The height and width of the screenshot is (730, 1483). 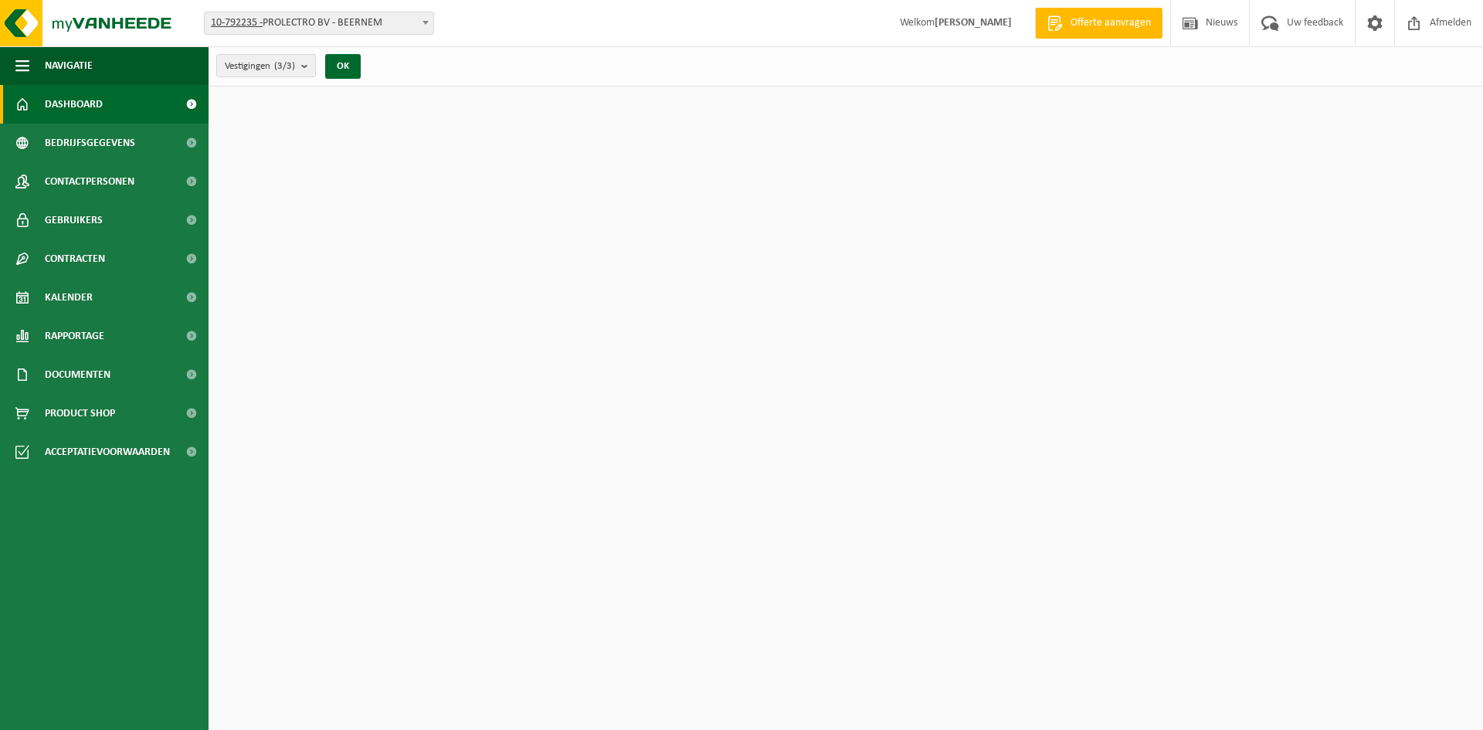 What do you see at coordinates (107, 452) in the screenshot?
I see `span: Acceptatievoorwaarden` at bounding box center [107, 452].